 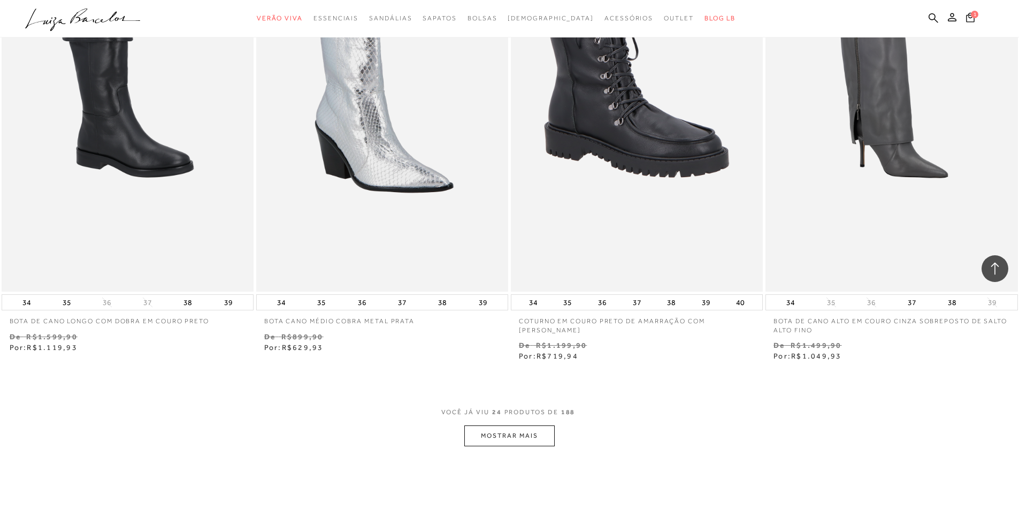 What do you see at coordinates (741, 302) in the screenshot?
I see `button: 40` at bounding box center [741, 302].